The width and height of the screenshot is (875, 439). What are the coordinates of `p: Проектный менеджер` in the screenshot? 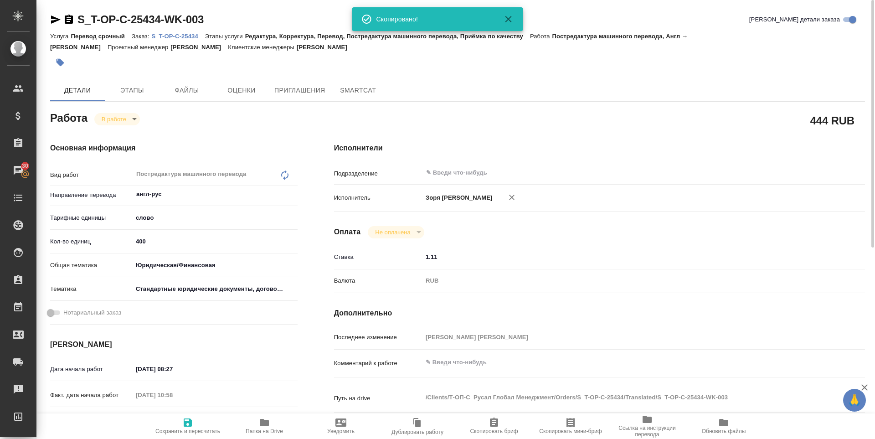 It's located at (139, 47).